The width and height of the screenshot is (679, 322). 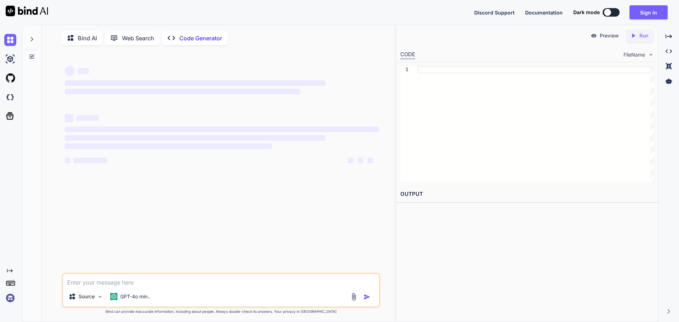 I want to click on button: Discord Support, so click(x=494, y=12).